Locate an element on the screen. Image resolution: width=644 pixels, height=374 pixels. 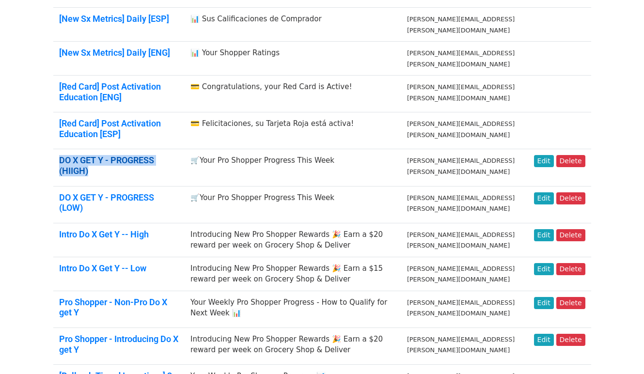
a: Intro Do X Get Y -- High is located at coordinates (104, 234).